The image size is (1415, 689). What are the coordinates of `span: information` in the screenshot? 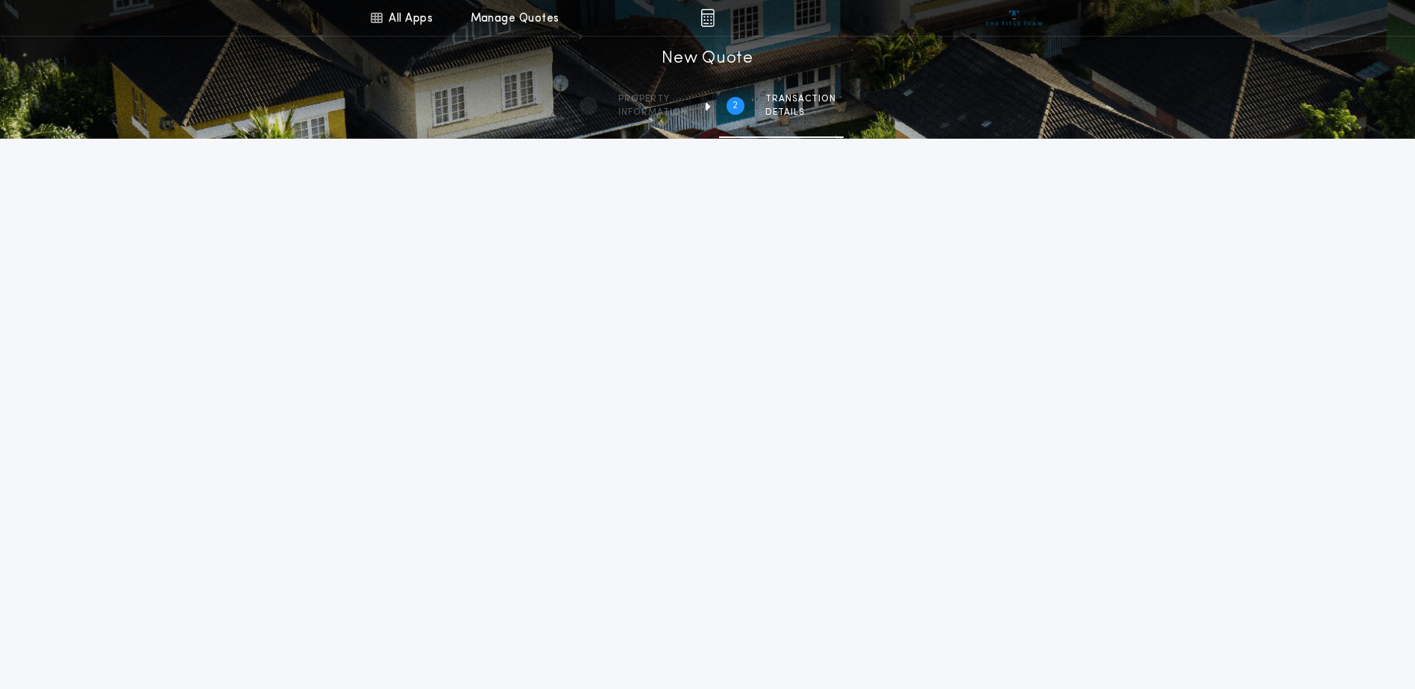 It's located at (653, 113).